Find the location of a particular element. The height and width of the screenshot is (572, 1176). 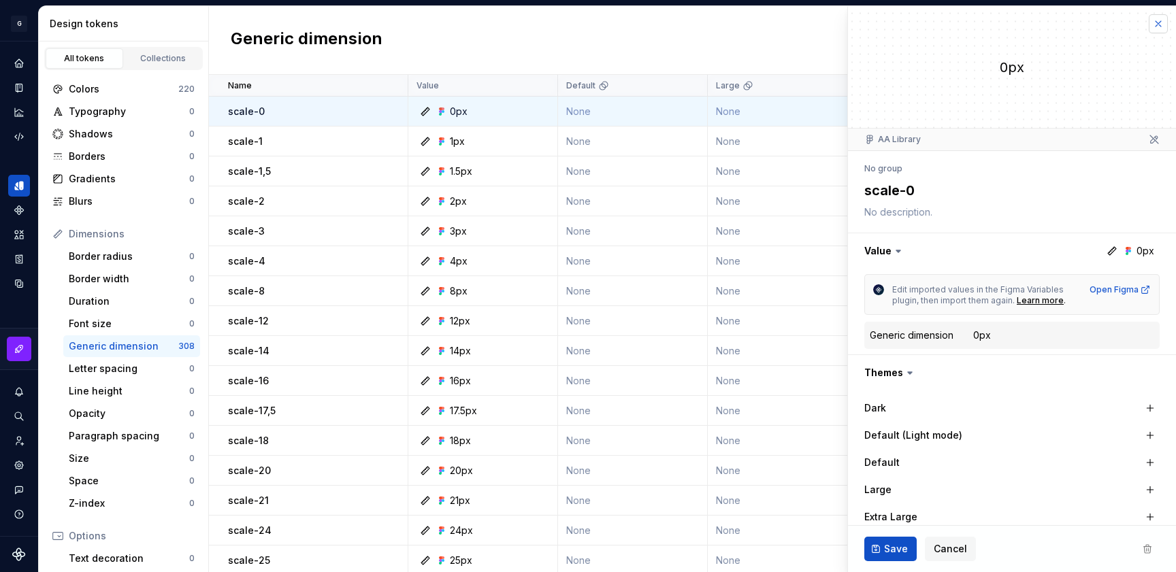

label: Dark is located at coordinates (875, 408).